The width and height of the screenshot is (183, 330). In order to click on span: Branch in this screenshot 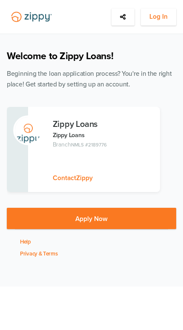, I will do `click(62, 144)`.